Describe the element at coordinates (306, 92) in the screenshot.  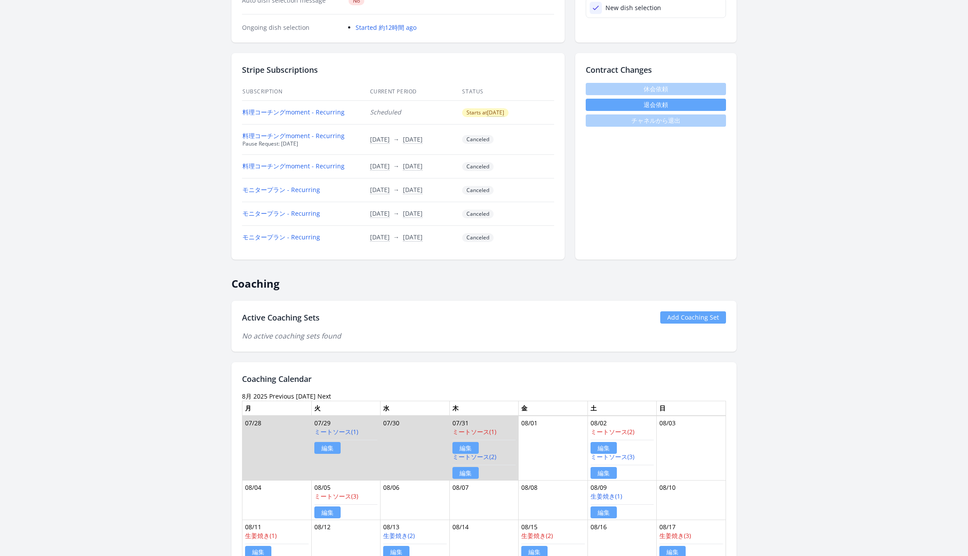
I see `th: Subscription` at that location.